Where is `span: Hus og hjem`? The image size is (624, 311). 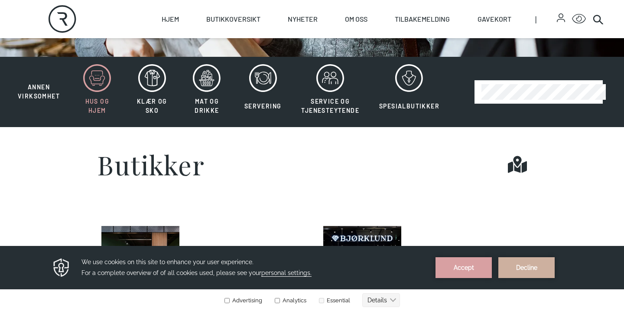 span: Hus og hjem is located at coordinates (97, 106).